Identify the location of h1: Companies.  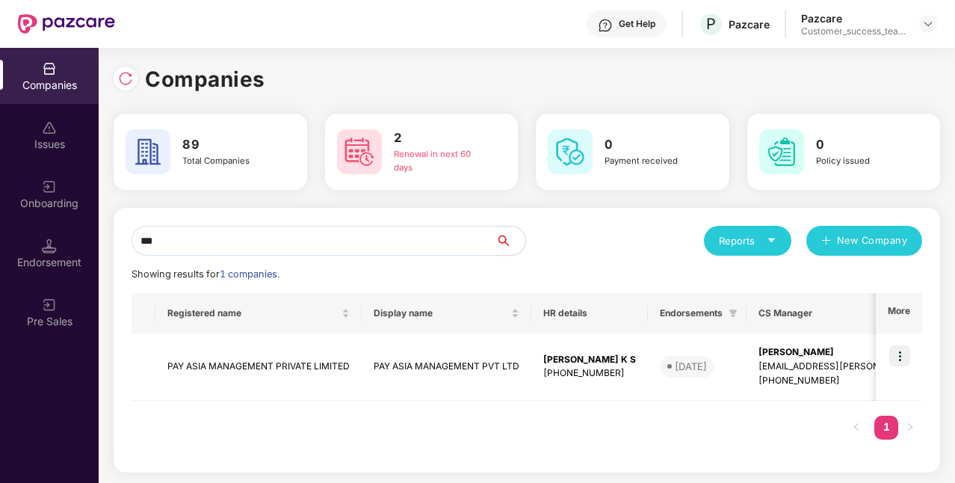
(205, 79).